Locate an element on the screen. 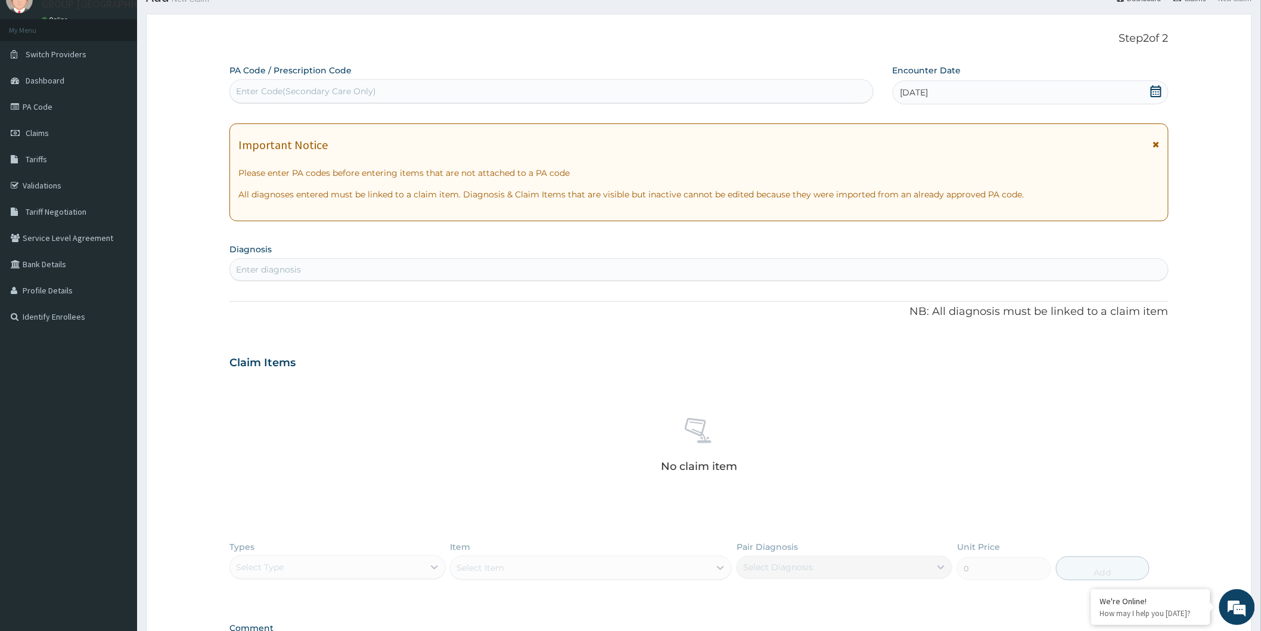 Image resolution: width=1261 pixels, height=631 pixels. p: NB: All diagnosis must be linked to a claim item is located at coordinates (699, 312).